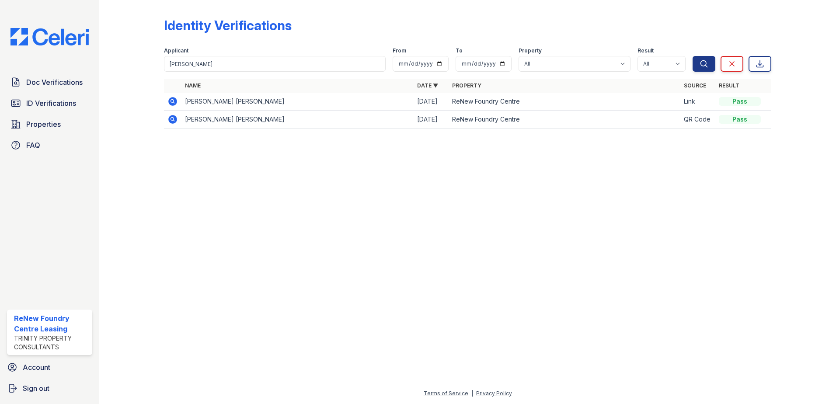 The image size is (836, 404). I want to click on span: ID Verifications, so click(51, 103).